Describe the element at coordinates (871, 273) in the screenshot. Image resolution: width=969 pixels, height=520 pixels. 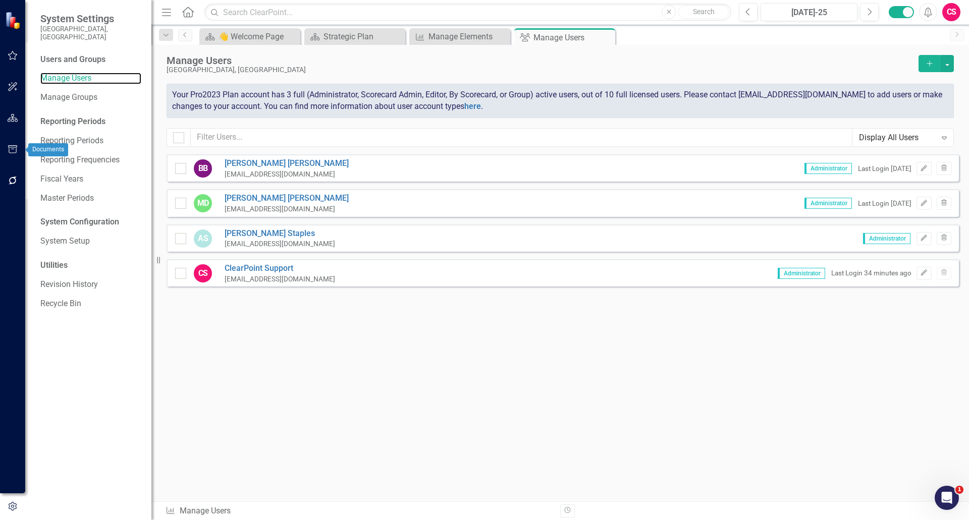
I see `div: Last Login 34 minutes ago` at that location.